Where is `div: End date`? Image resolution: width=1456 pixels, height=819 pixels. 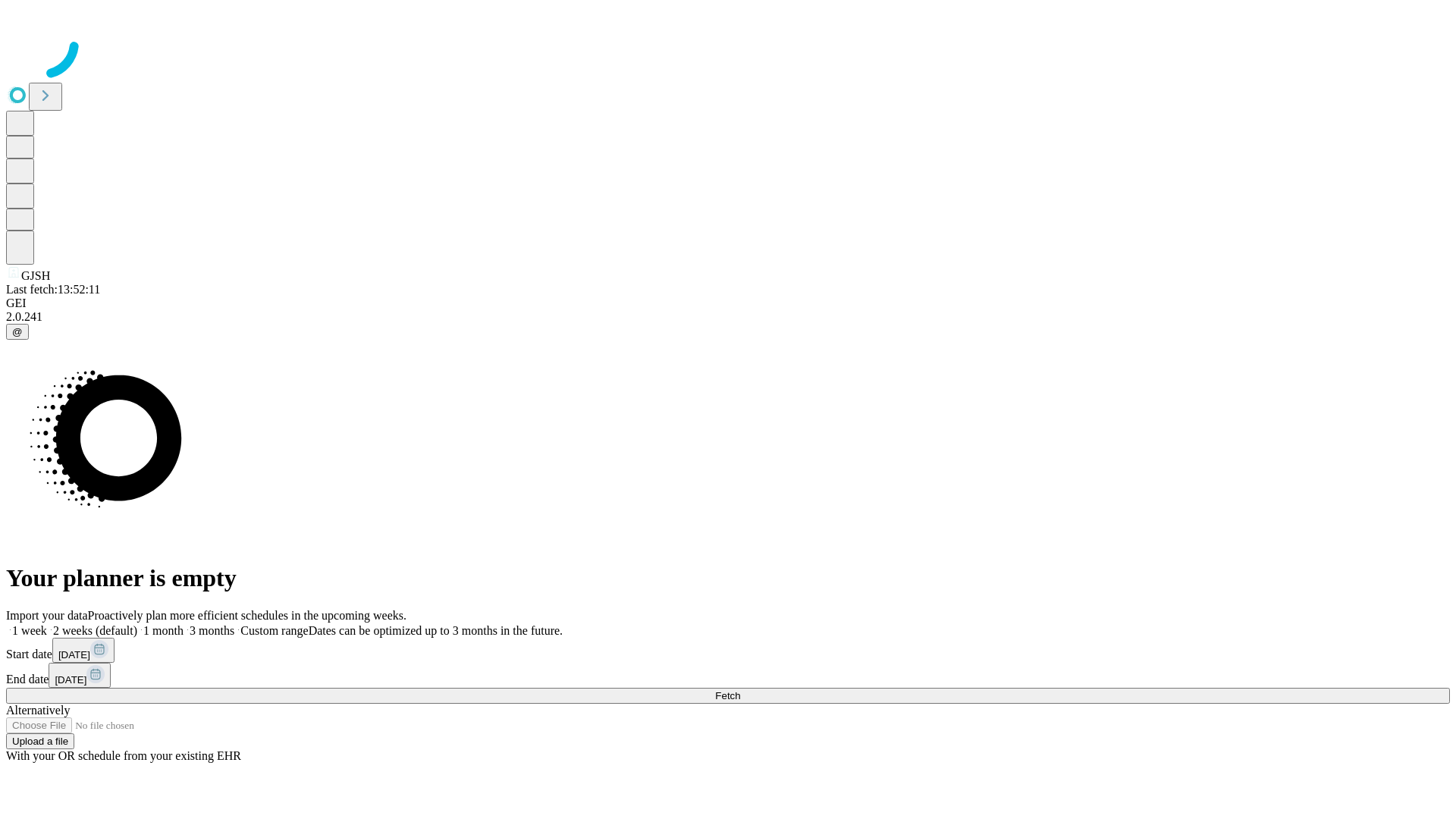
div: End date is located at coordinates (728, 675).